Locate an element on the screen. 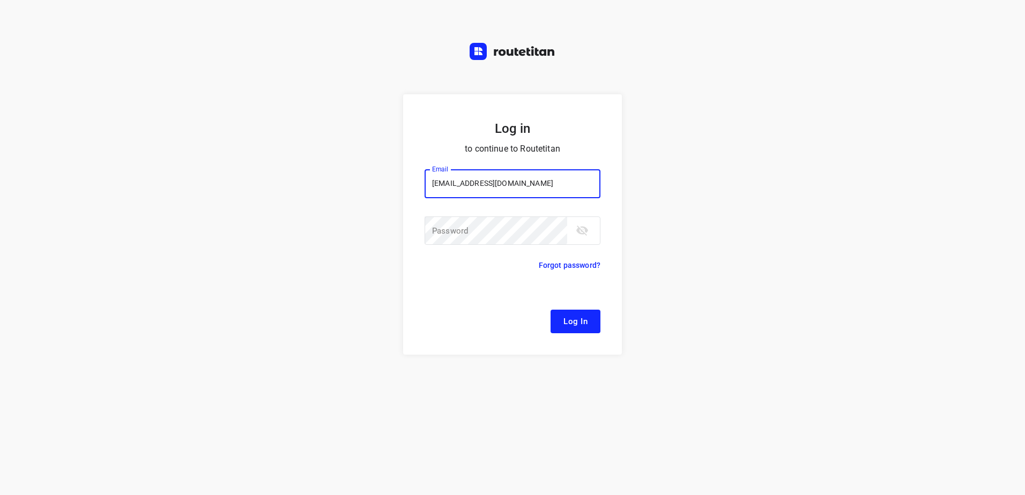 The height and width of the screenshot is (495, 1025). img: Routetitan is located at coordinates (513, 51).